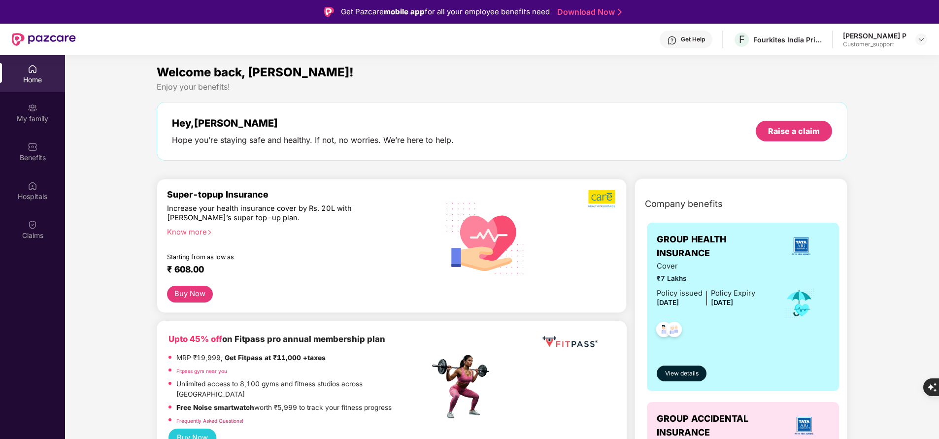  What do you see at coordinates (445, 12) in the screenshot?
I see `div: Get Pazcare for all your employee benefits need` at bounding box center [445, 12].